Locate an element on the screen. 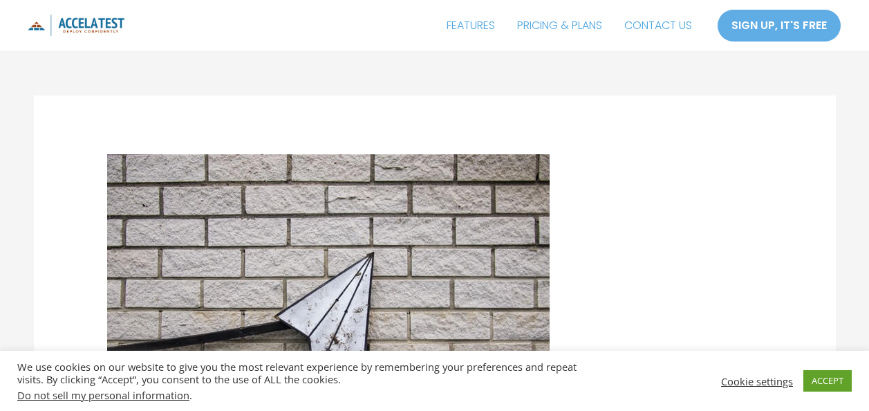 Image resolution: width=869 pixels, height=411 pixels. nav: Site Navigation is located at coordinates (569, 26).